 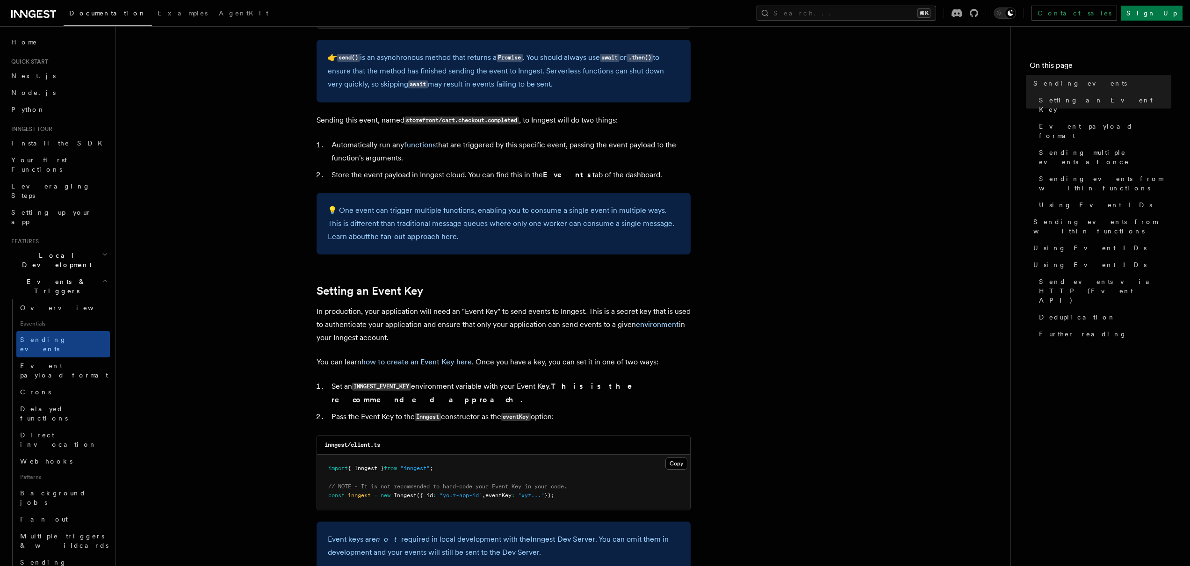 I want to click on span: Inngest, so click(x=405, y=495).